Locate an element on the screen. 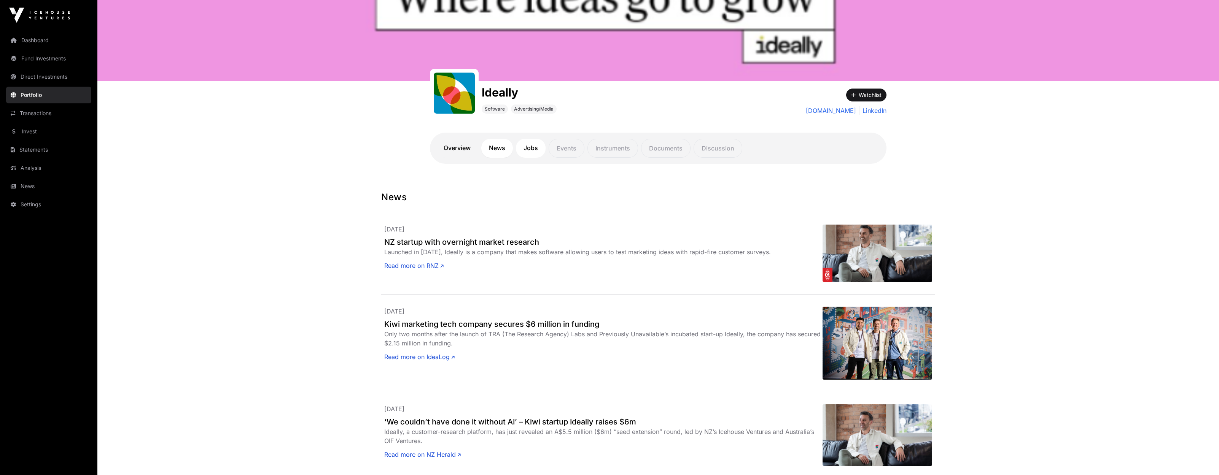  span: Advertising/Media is located at coordinates (534, 109).